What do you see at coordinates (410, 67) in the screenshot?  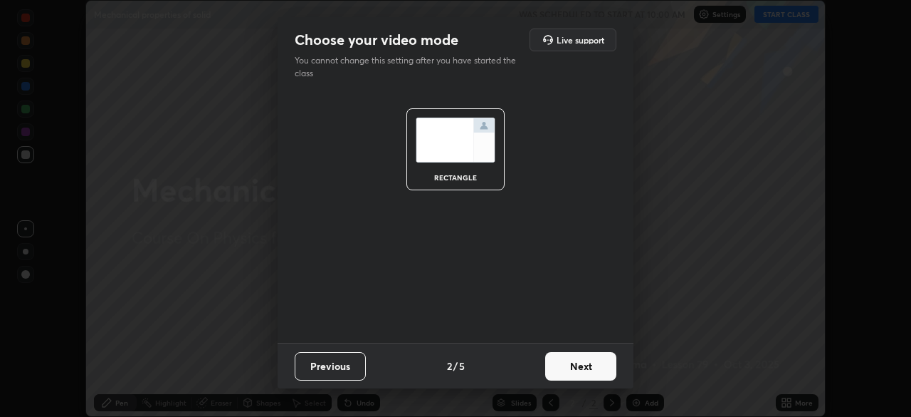 I see `p: You cannot change this setting after you have started the class` at bounding box center [410, 67].